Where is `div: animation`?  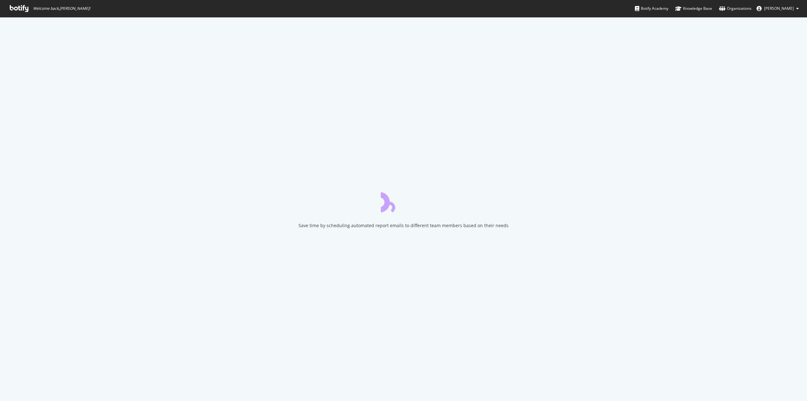
div: animation is located at coordinates (404, 201).